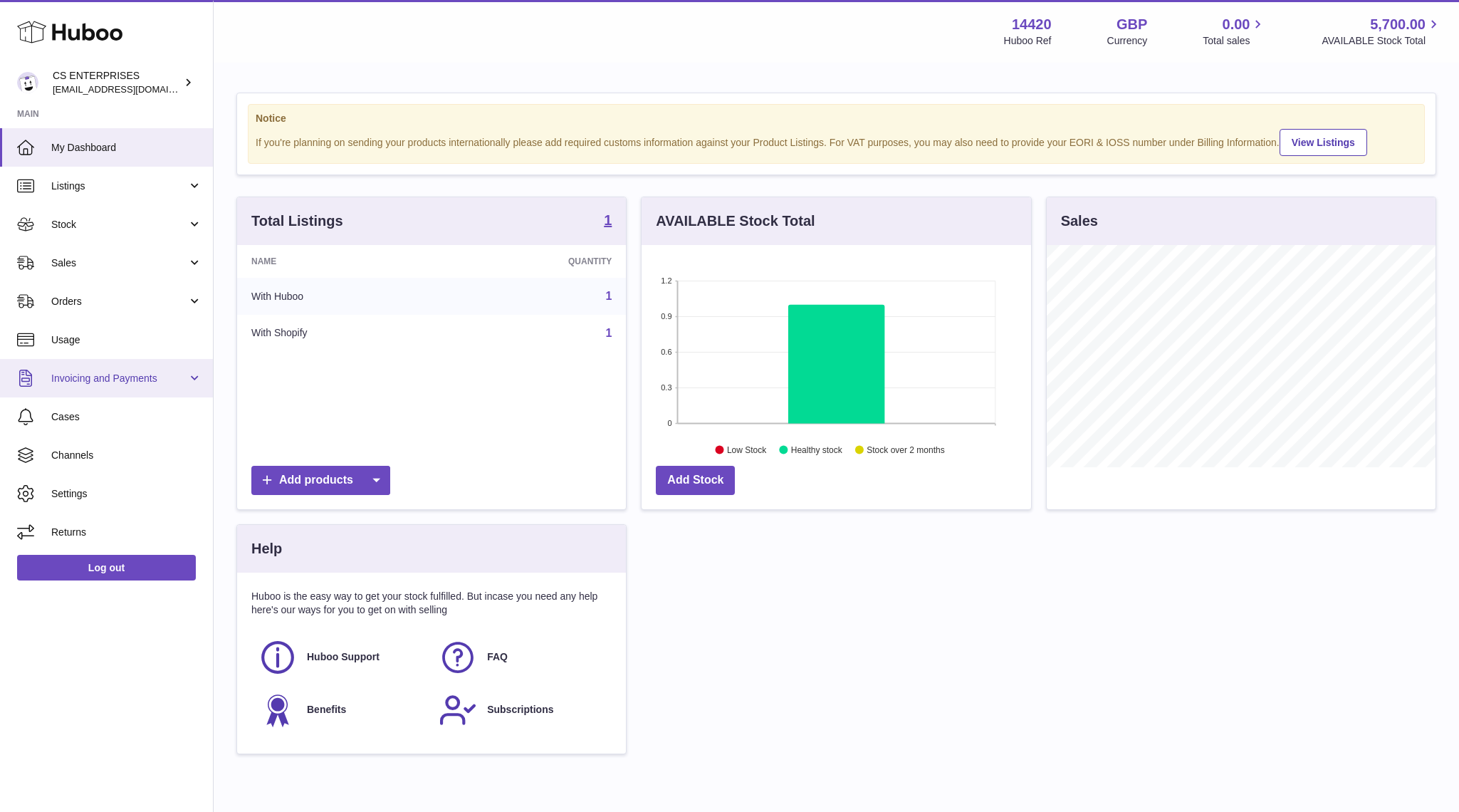 Image resolution: width=1459 pixels, height=812 pixels. What do you see at coordinates (119, 378) in the screenshot?
I see `span: Invoicing and Payments` at bounding box center [119, 378].